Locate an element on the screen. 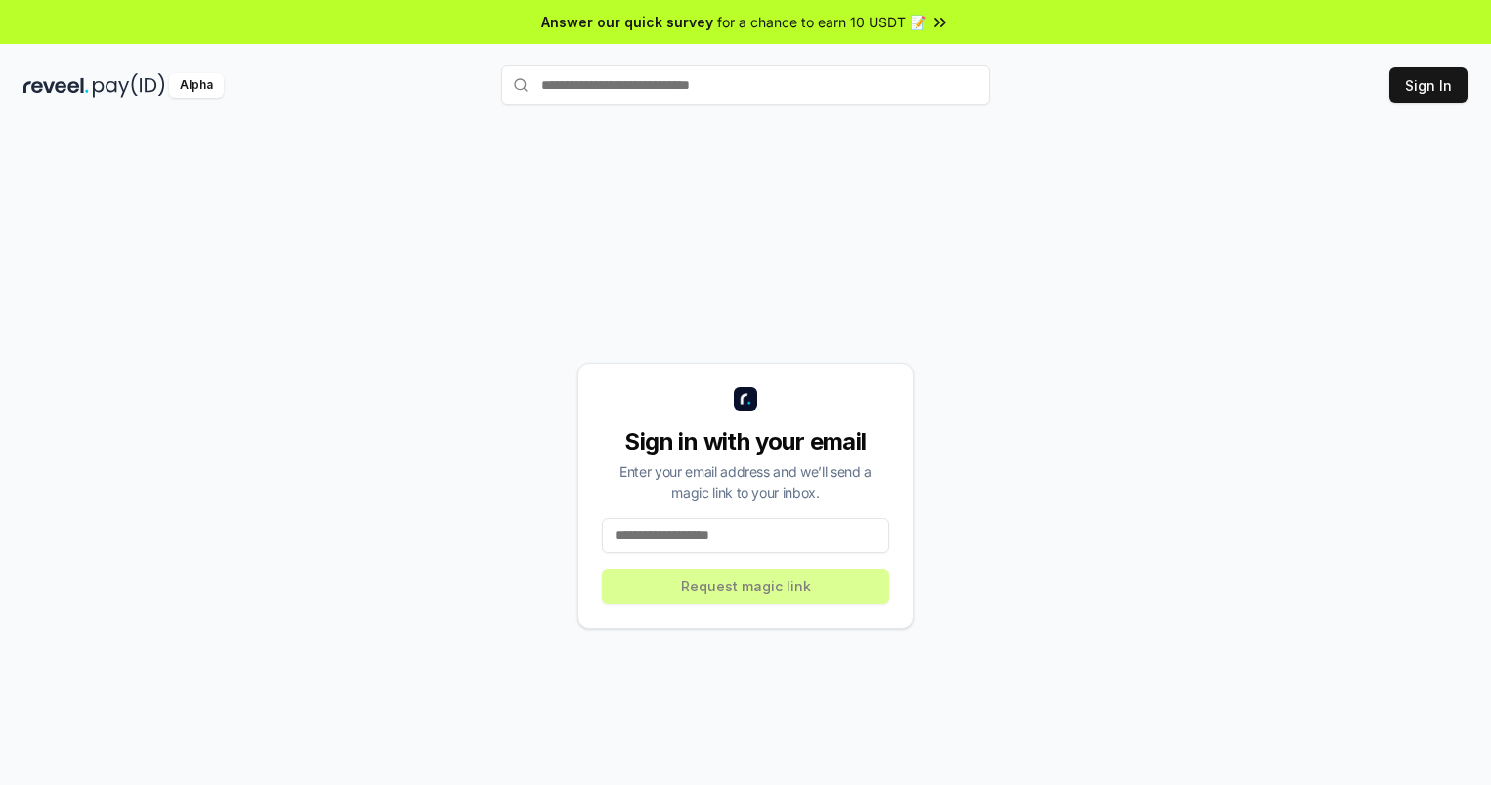 The width and height of the screenshot is (1491, 785). div: Alpha is located at coordinates (196, 85).